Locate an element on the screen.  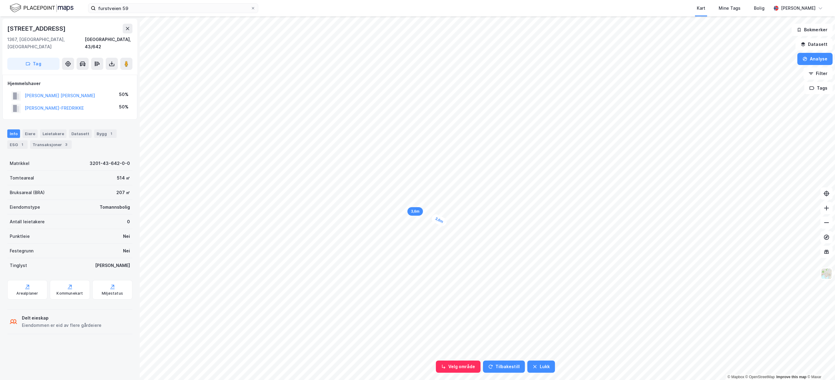
div: Delt eieskap is located at coordinates (62, 318).